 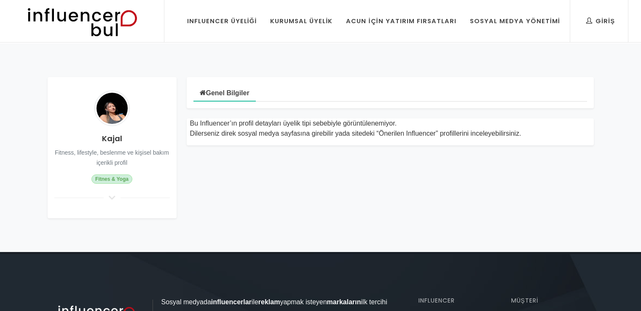 What do you see at coordinates (390, 128) in the screenshot?
I see `div: Bu Influencer’ın profil detayları üyelik tipi sebebiyle görüntülenemiyor. Dilerseniz direk sosyal...` at bounding box center [390, 128].